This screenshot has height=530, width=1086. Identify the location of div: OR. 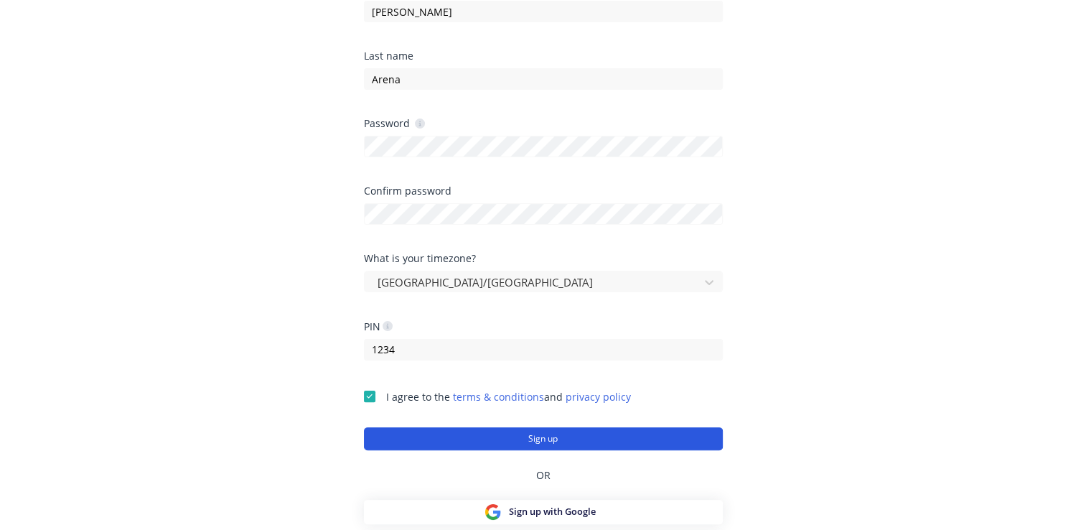
(543, 474).